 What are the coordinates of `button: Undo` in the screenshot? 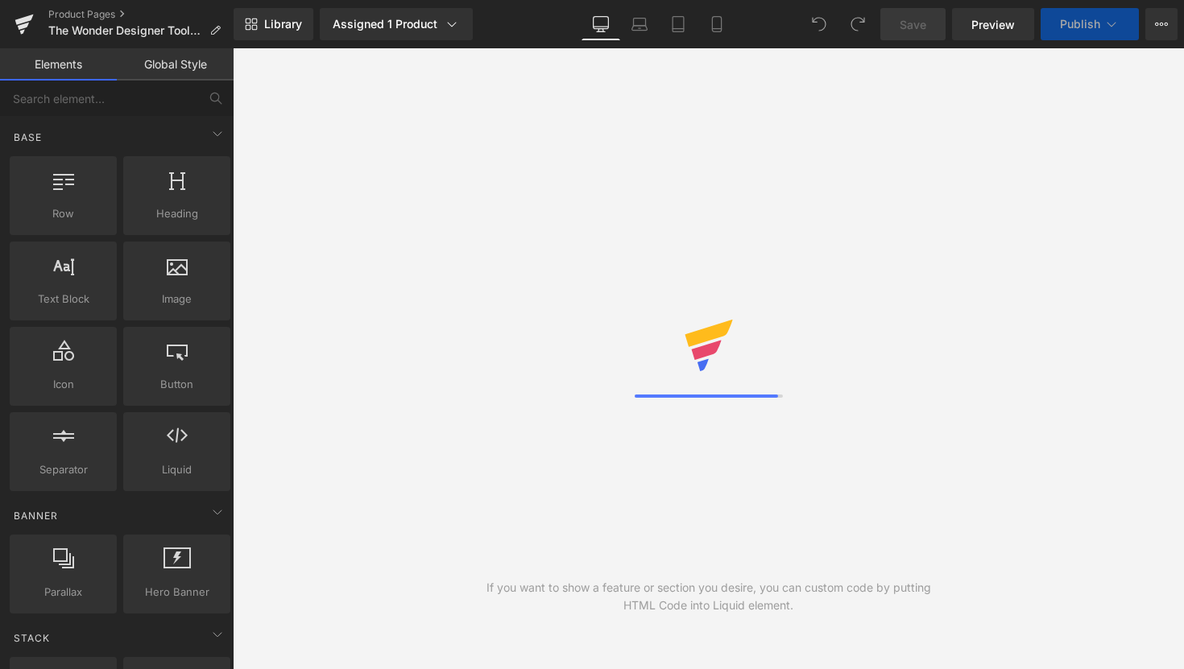 It's located at (819, 24).